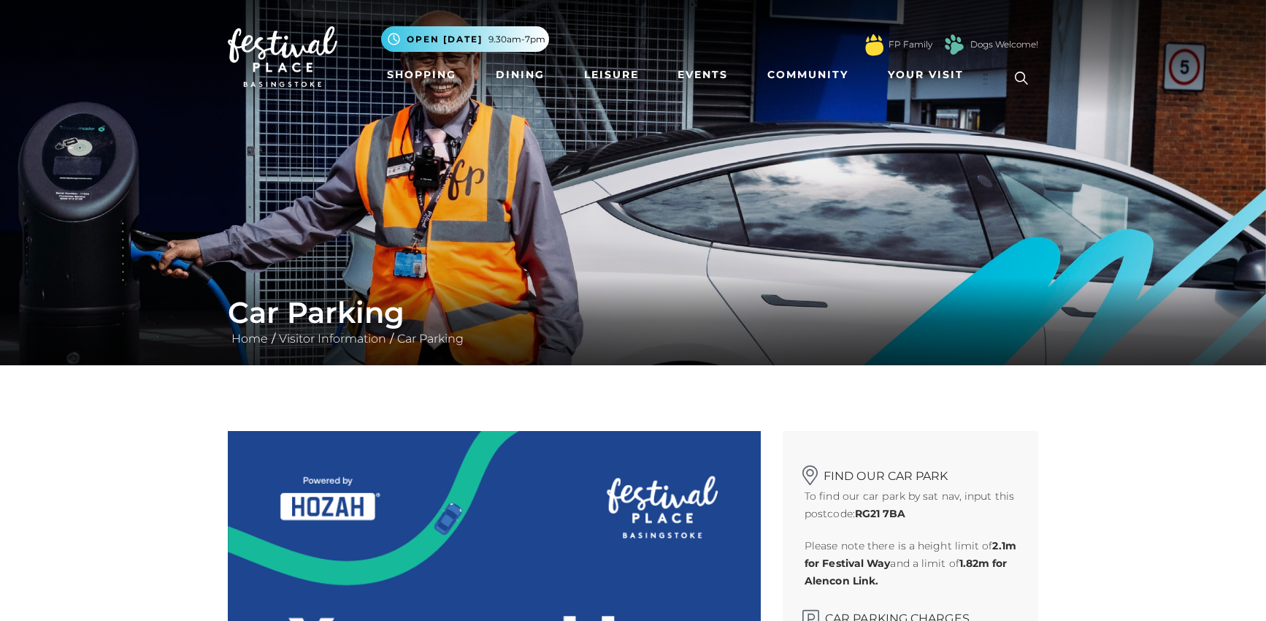 Image resolution: width=1266 pixels, height=621 pixels. I want to click on a: Visitor Information, so click(332, 338).